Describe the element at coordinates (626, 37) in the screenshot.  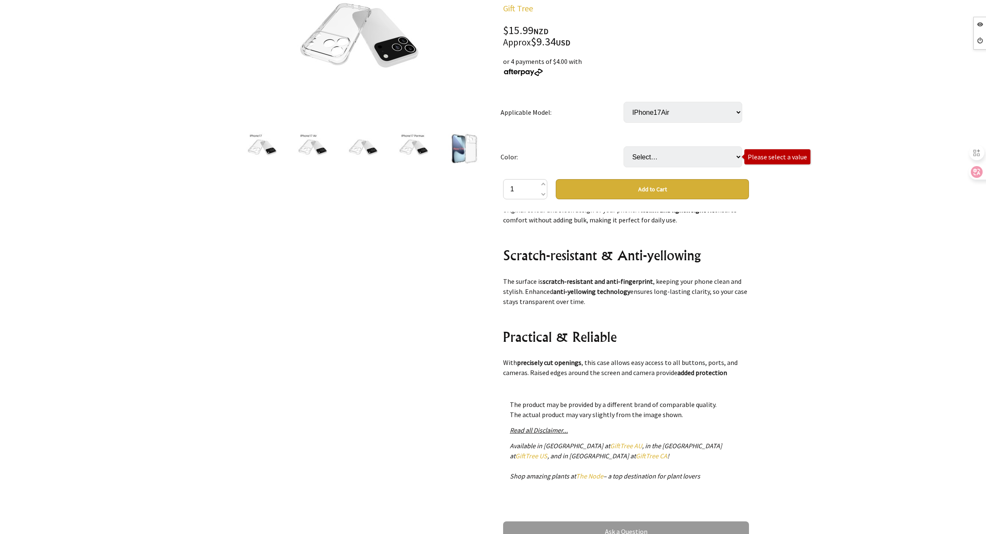
I see `div: $15.99 $9.34` at that location.